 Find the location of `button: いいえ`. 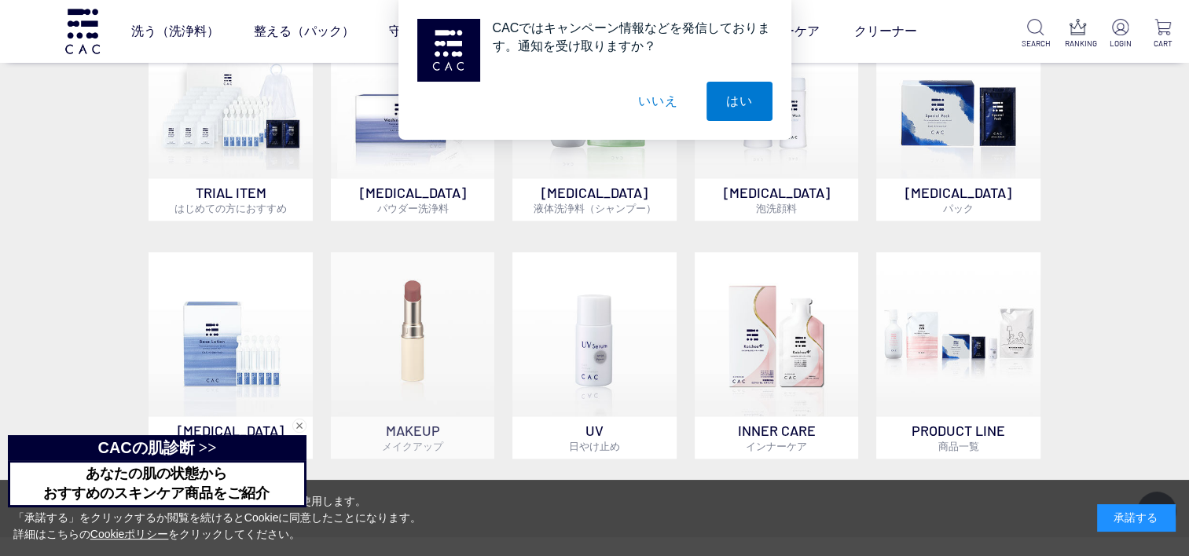

button: いいえ is located at coordinates (658, 101).